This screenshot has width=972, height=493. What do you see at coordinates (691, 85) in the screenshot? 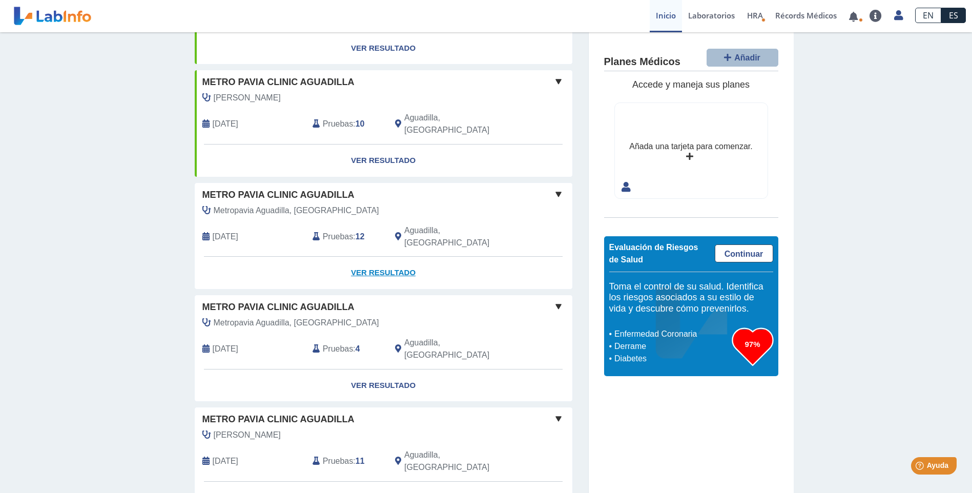
I see `span: Accede y maneja sus planes` at bounding box center [691, 85].